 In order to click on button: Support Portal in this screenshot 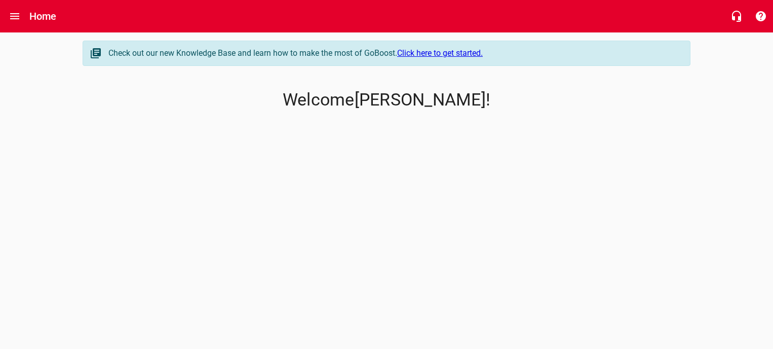, I will do `click(761, 16)`.